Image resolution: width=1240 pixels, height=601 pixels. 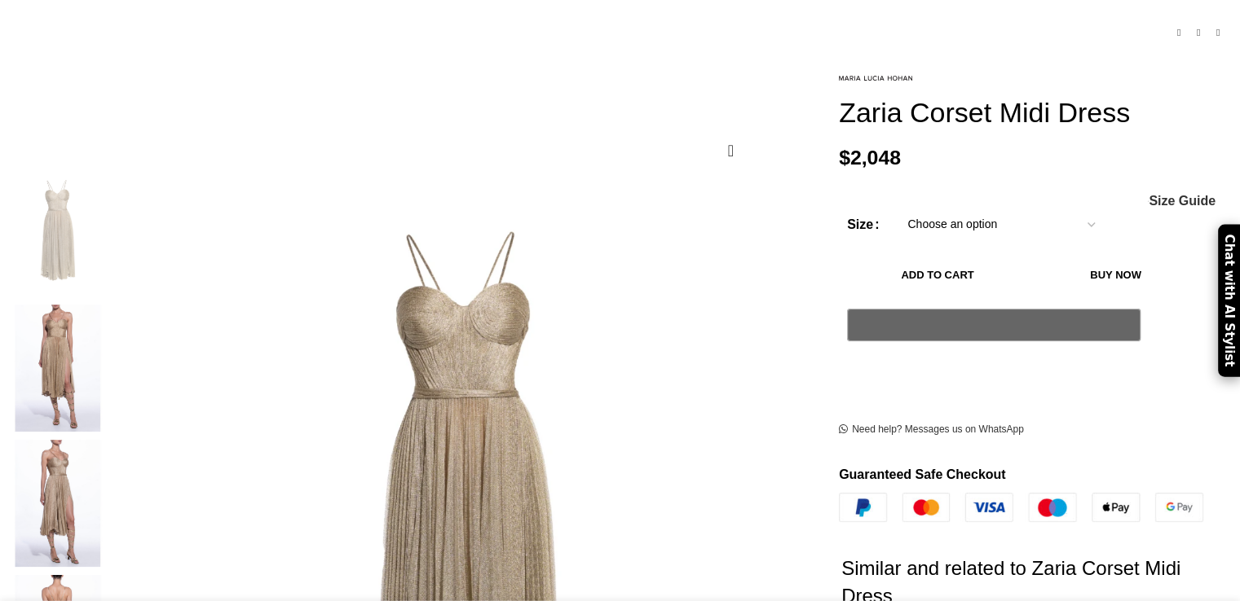 What do you see at coordinates (1182, 201) in the screenshot?
I see `span: Size Guide` at bounding box center [1182, 201].